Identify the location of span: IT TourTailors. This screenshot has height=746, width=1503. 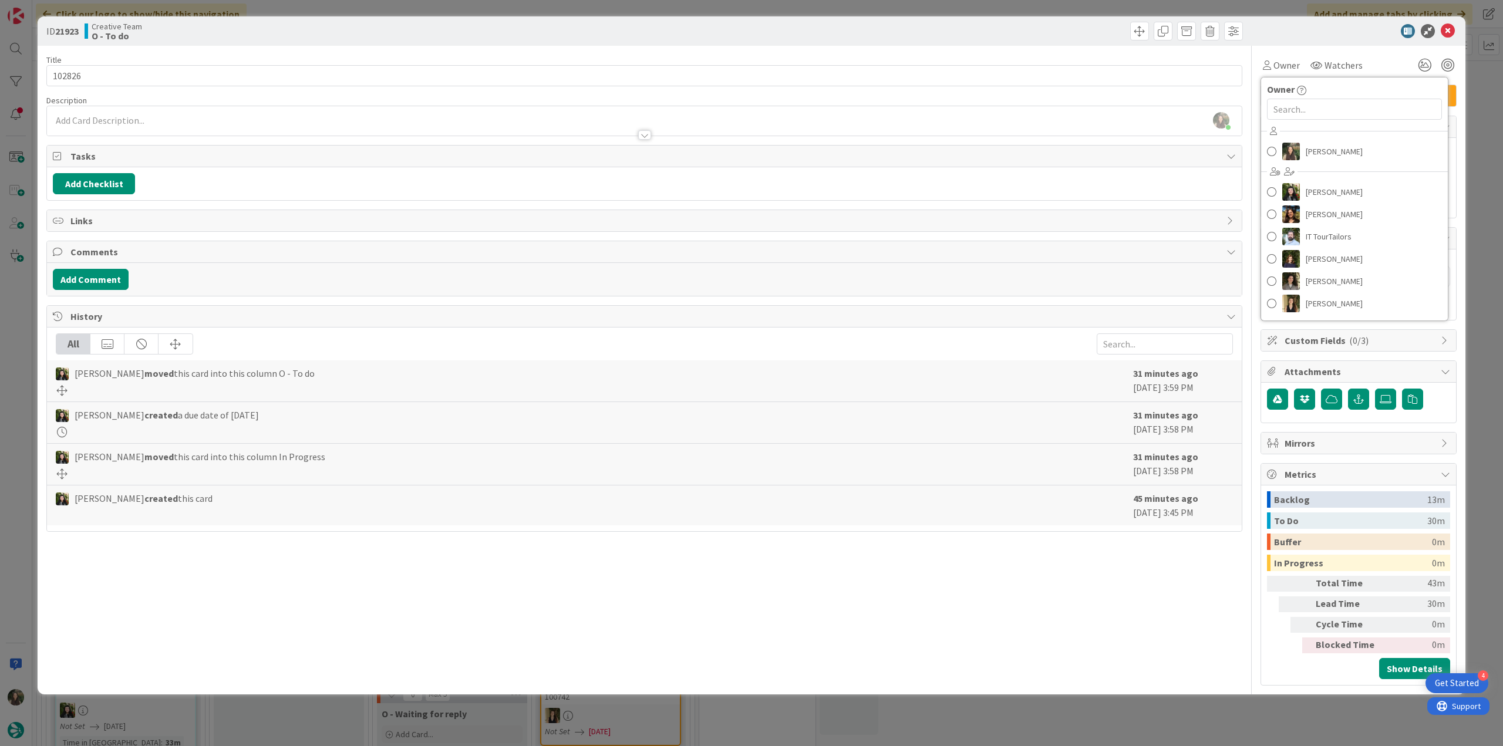
(1329, 237).